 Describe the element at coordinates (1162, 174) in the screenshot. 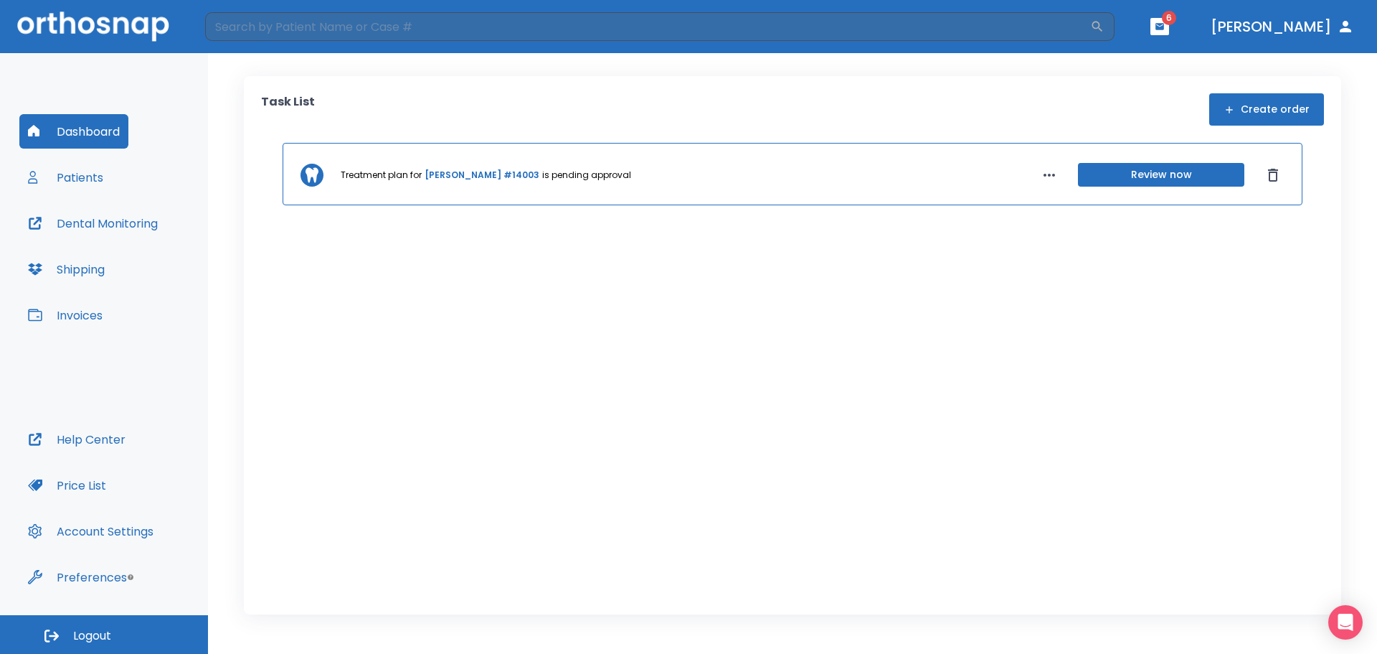

I see `button: Review now` at that location.